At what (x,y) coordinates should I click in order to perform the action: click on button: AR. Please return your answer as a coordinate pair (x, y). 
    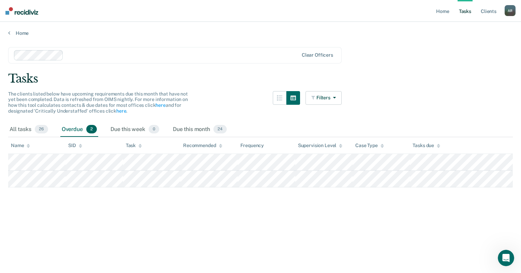
    Looking at the image, I should click on (511, 11).